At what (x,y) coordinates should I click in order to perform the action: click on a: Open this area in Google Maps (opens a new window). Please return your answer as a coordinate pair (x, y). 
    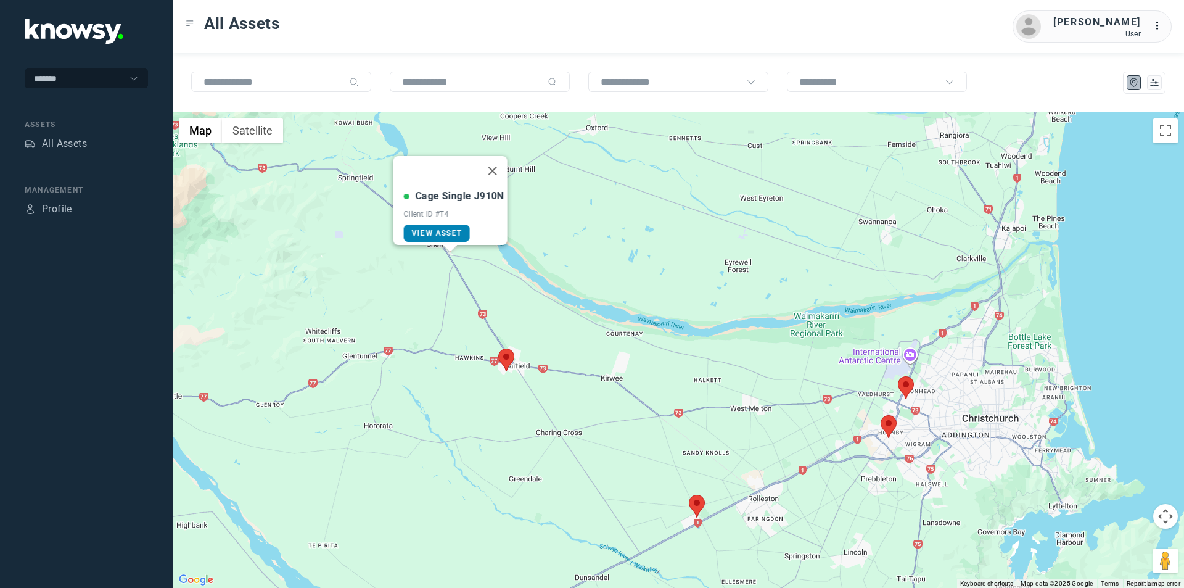
    Looking at the image, I should click on (196, 580).